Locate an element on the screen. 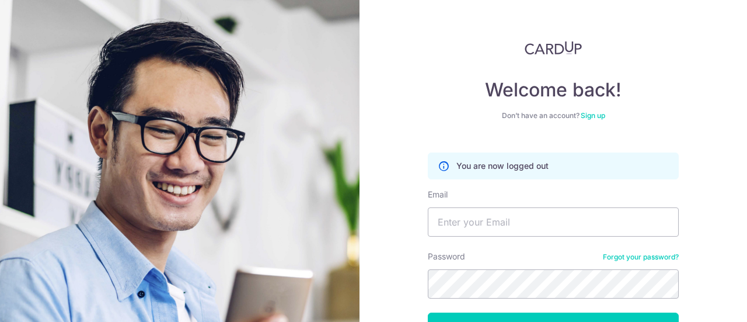 The width and height of the screenshot is (747, 322). input: Enter your Email is located at coordinates (553, 222).